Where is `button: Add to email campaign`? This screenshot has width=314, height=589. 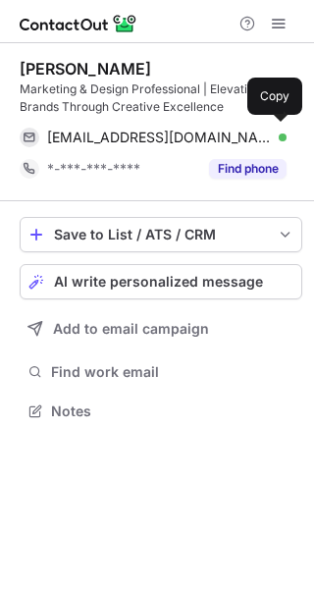 button: Add to email campaign is located at coordinates (161, 329).